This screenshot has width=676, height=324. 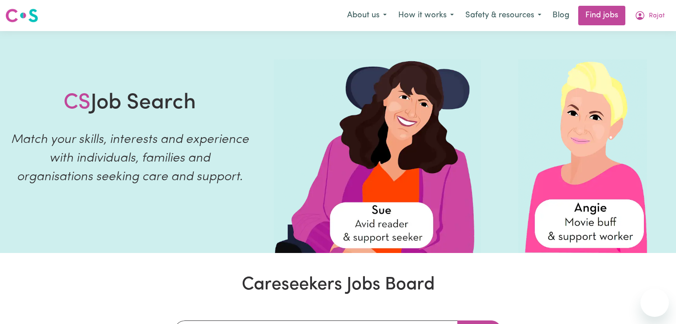 What do you see at coordinates (130, 104) in the screenshot?
I see `h1: Job Search` at bounding box center [130, 104].